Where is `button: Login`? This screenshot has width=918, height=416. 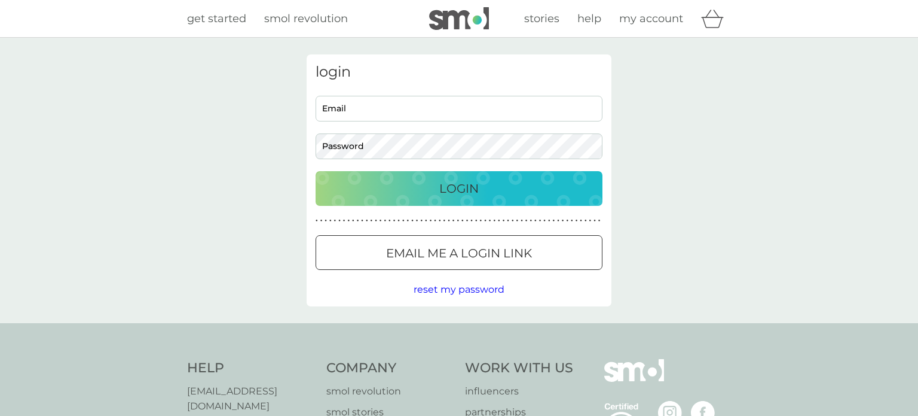 button: Login is located at coordinates (459, 188).